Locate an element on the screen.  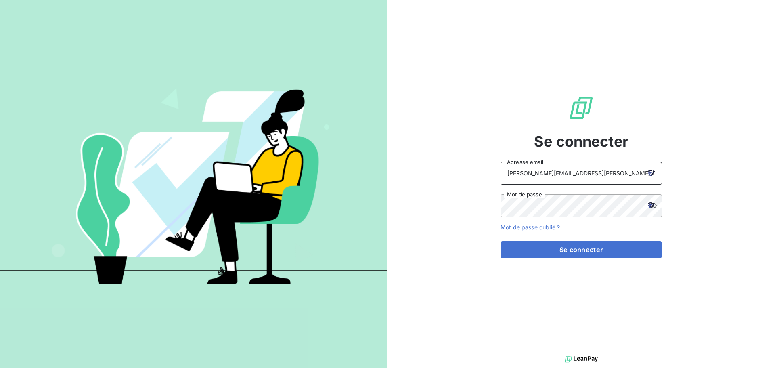
img: logo is located at coordinates (581, 358).